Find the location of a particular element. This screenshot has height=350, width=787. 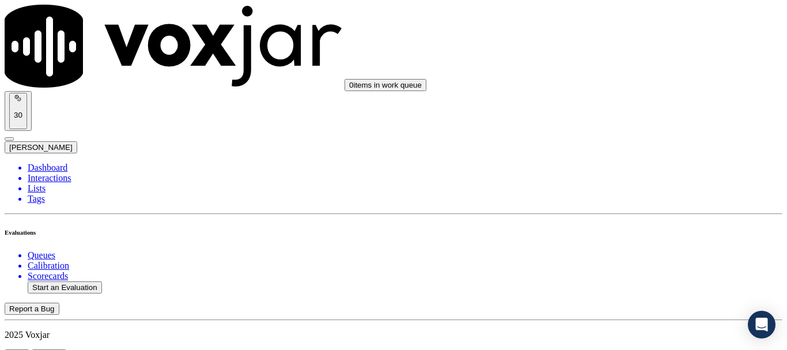

h6: Evaluations is located at coordinates (393, 232).